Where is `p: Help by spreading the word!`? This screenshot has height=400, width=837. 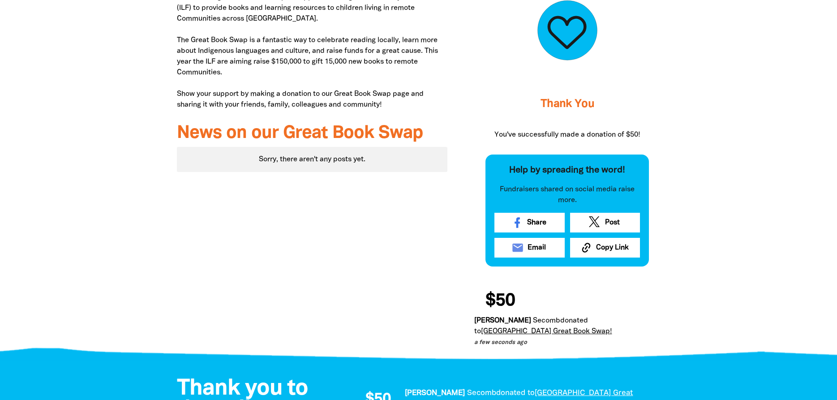 p: Help by spreading the word! is located at coordinates (567, 170).